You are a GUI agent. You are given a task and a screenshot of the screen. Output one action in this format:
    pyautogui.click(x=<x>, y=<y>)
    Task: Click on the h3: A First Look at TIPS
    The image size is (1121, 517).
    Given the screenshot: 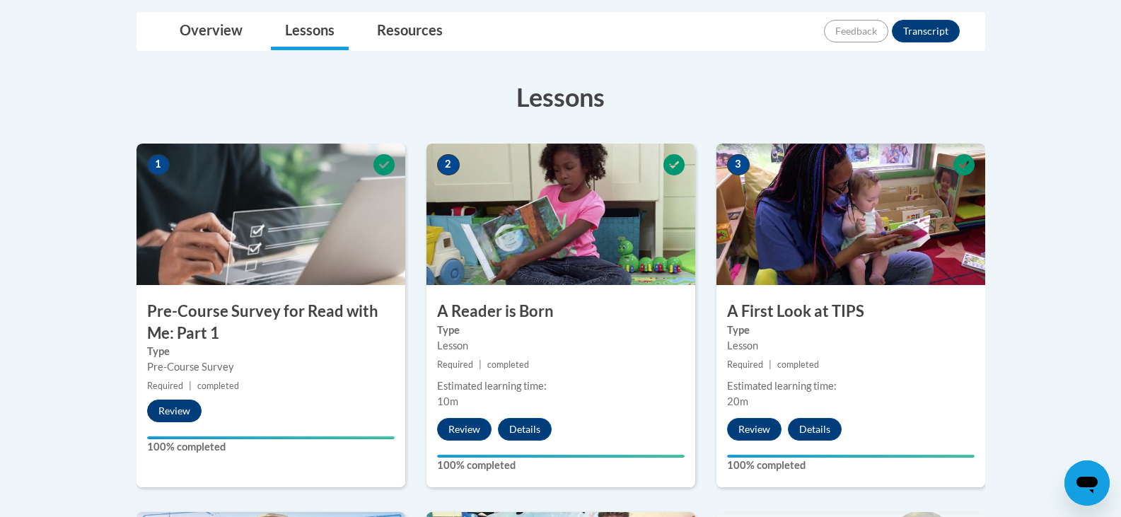 What is the action you would take?
    pyautogui.click(x=851, y=311)
    